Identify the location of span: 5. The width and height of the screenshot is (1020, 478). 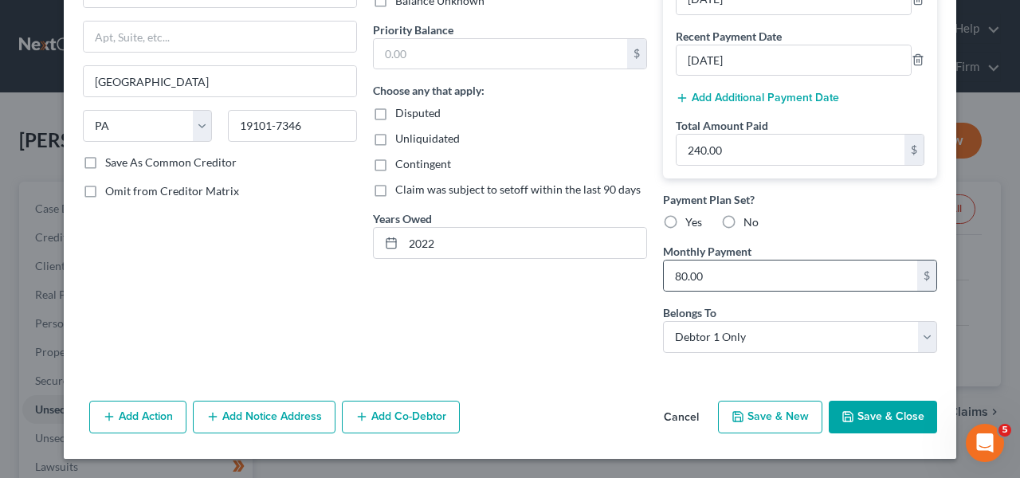
(1004, 430).